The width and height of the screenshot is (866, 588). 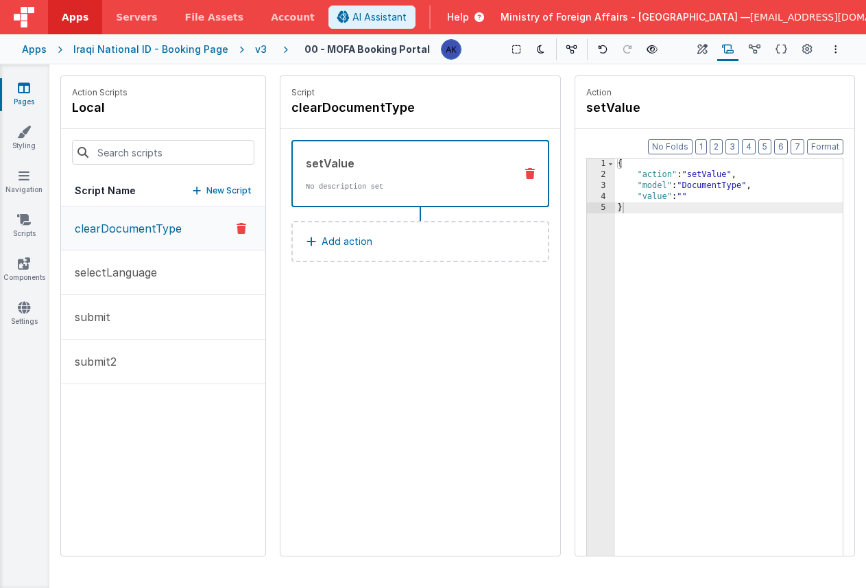 What do you see at coordinates (716, 147) in the screenshot?
I see `button: 2` at bounding box center [716, 147].